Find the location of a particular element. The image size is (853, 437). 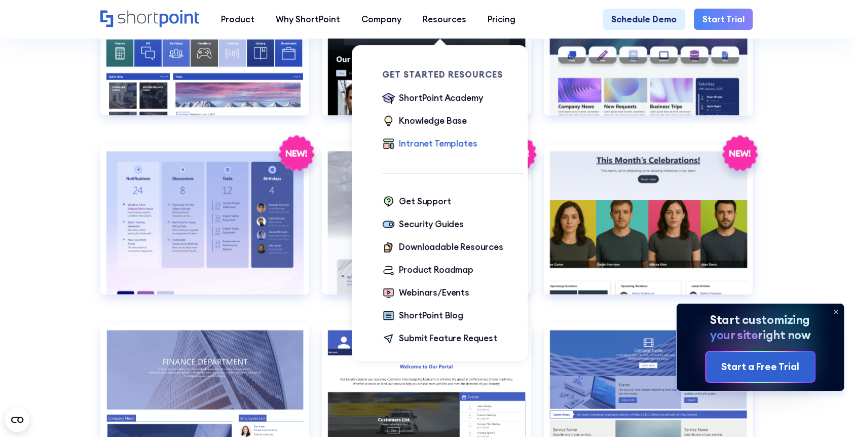

a: Submit Feature Request is located at coordinates (439, 339).